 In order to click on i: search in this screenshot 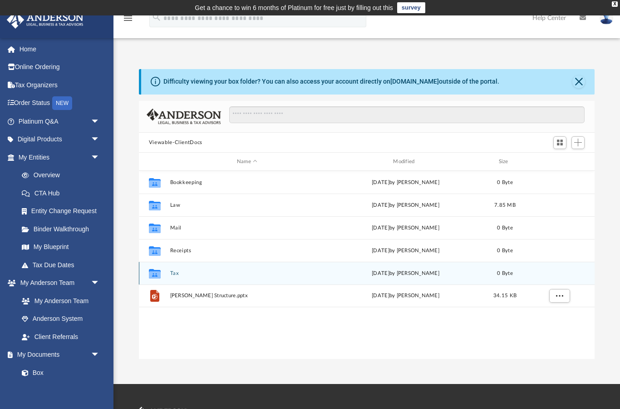, I will do `click(157, 17)`.